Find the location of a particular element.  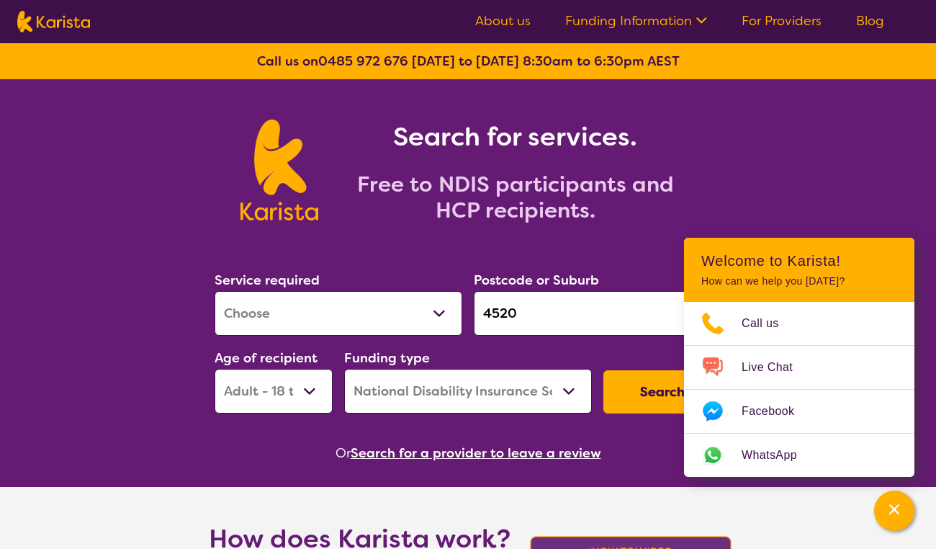

span: Live Chat is located at coordinates (776, 367).